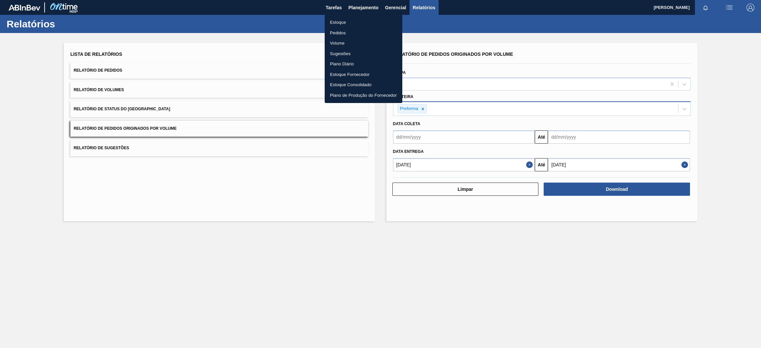 The height and width of the screenshot is (348, 761). What do you see at coordinates (363, 43) in the screenshot?
I see `li: Volume` at bounding box center [363, 43].